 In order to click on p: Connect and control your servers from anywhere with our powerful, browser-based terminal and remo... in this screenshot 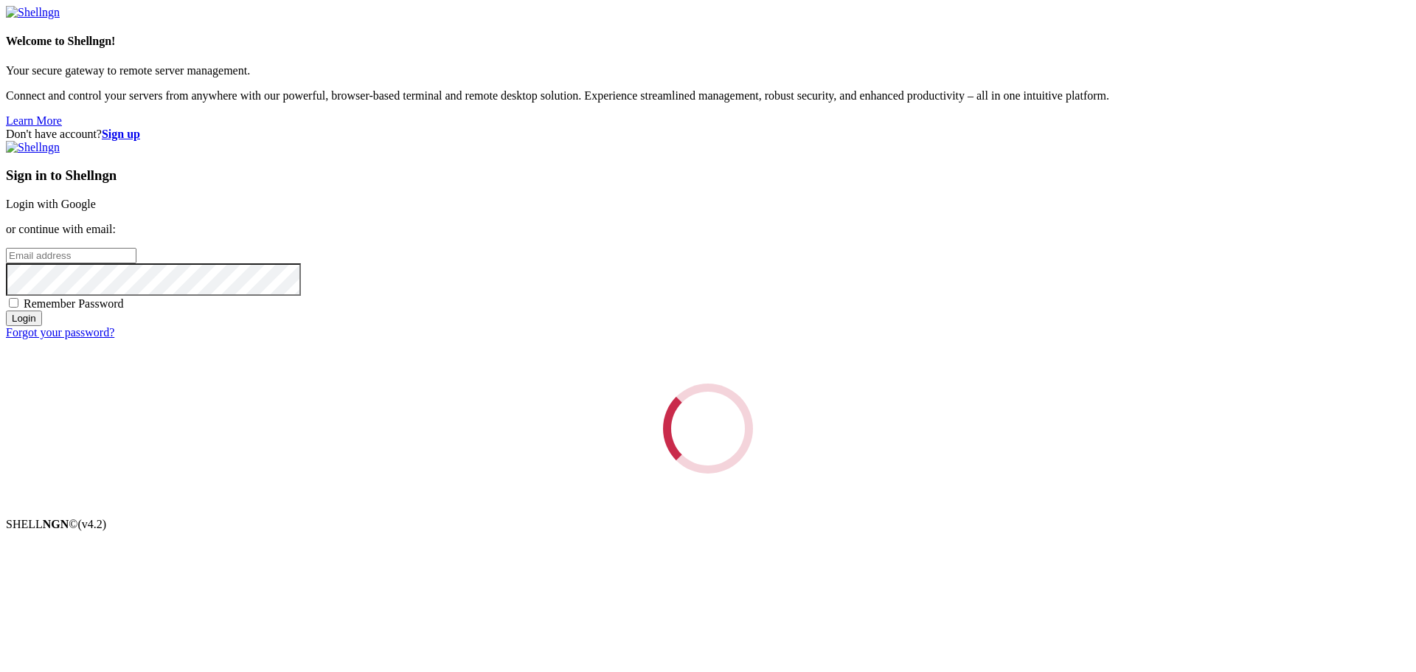, I will do `click(708, 96)`.